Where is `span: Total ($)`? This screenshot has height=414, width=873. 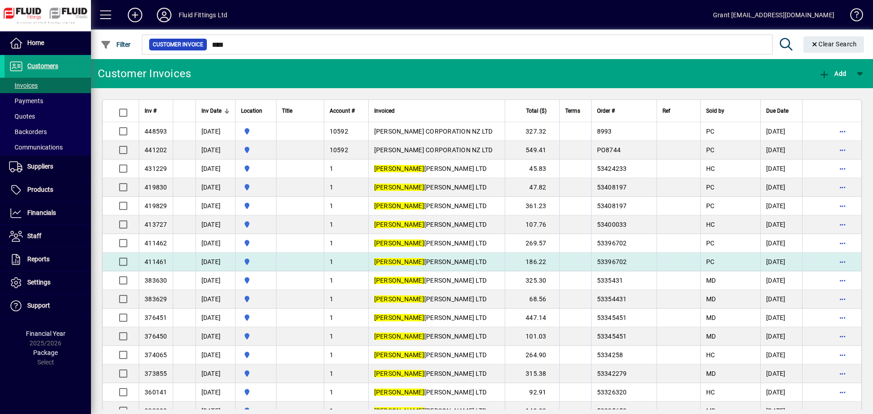 span: Total ($) is located at coordinates (536, 111).